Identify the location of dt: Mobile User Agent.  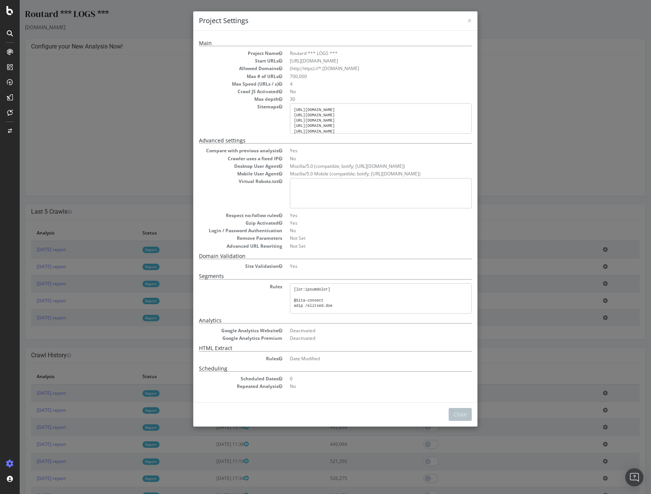
(221, 173).